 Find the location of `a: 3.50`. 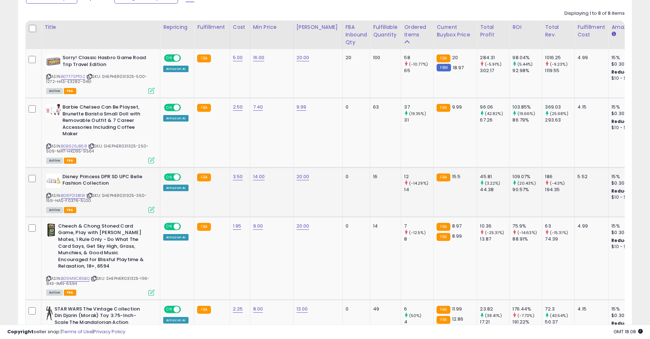

a: 3.50 is located at coordinates (238, 177).